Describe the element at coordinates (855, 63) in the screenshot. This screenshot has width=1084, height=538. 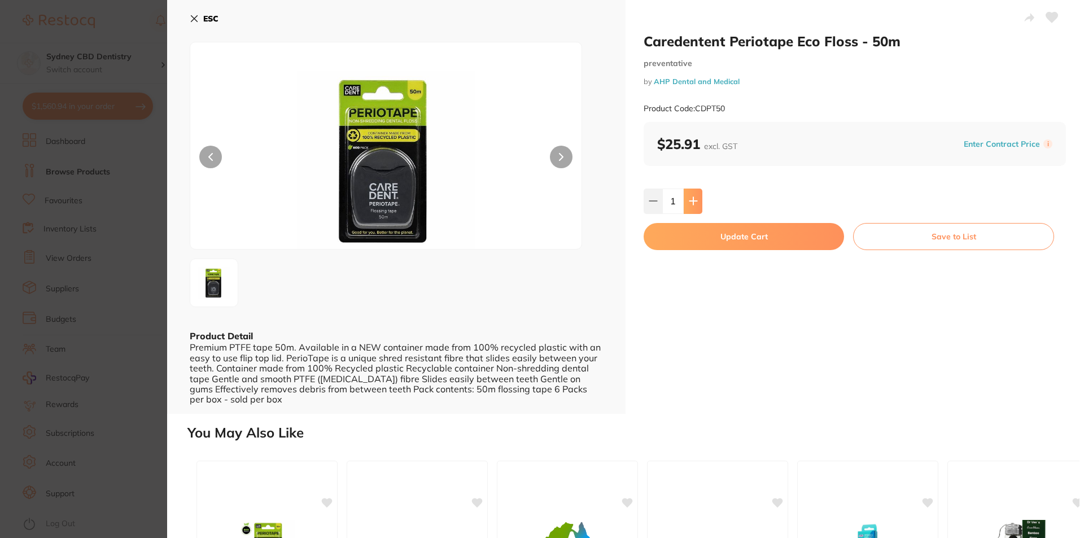
I see `small: preventative` at that location.